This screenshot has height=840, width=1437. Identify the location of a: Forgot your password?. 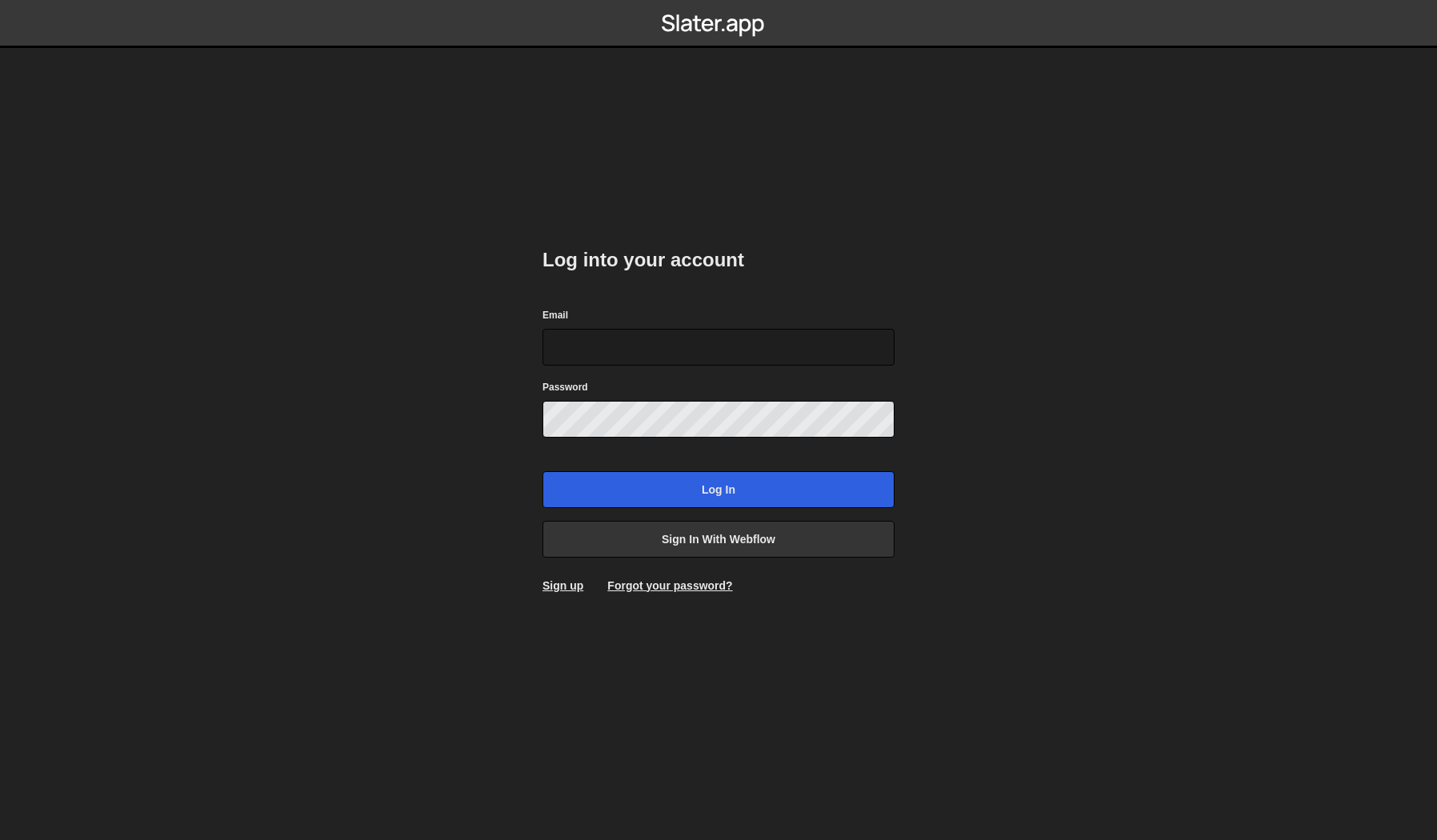
(670, 586).